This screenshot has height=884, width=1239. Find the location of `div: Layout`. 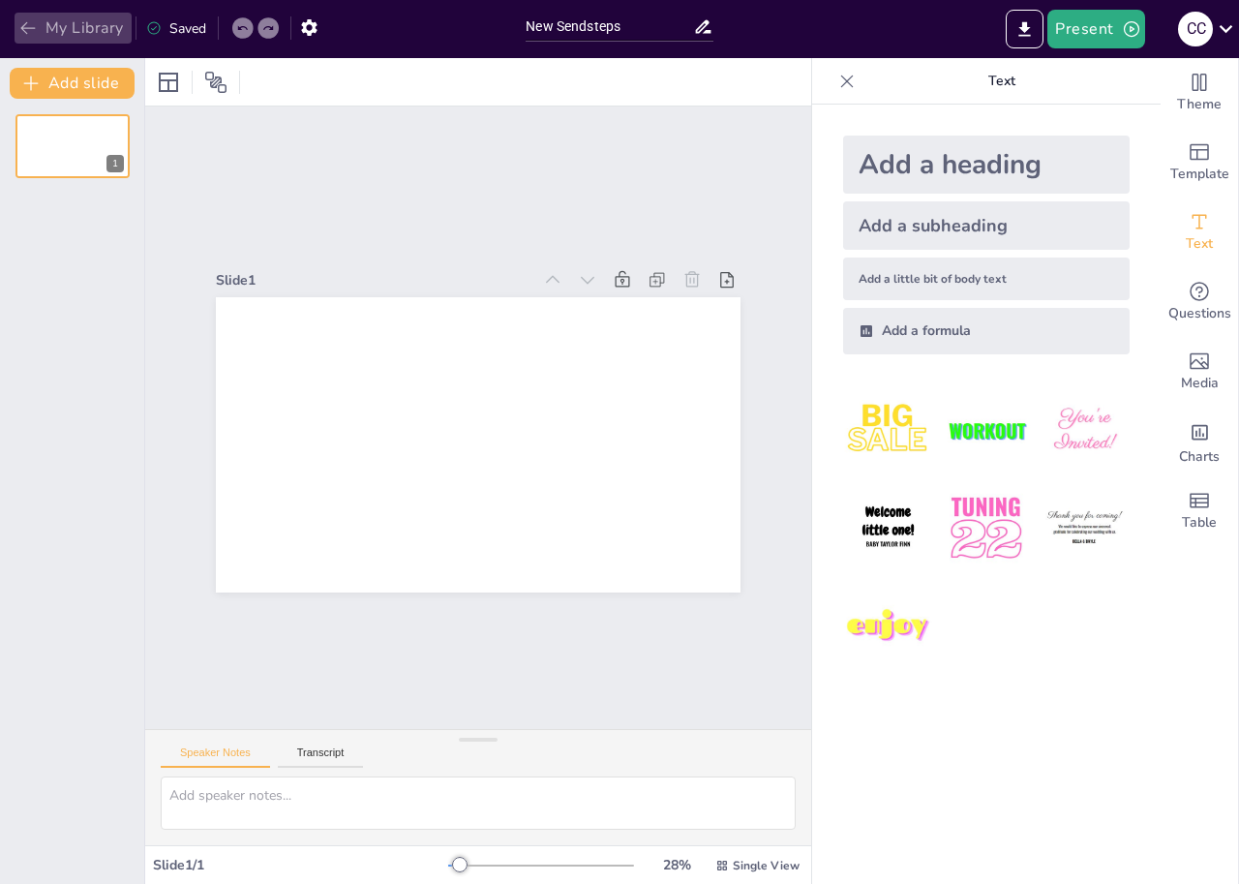

div: Layout is located at coordinates (168, 82).